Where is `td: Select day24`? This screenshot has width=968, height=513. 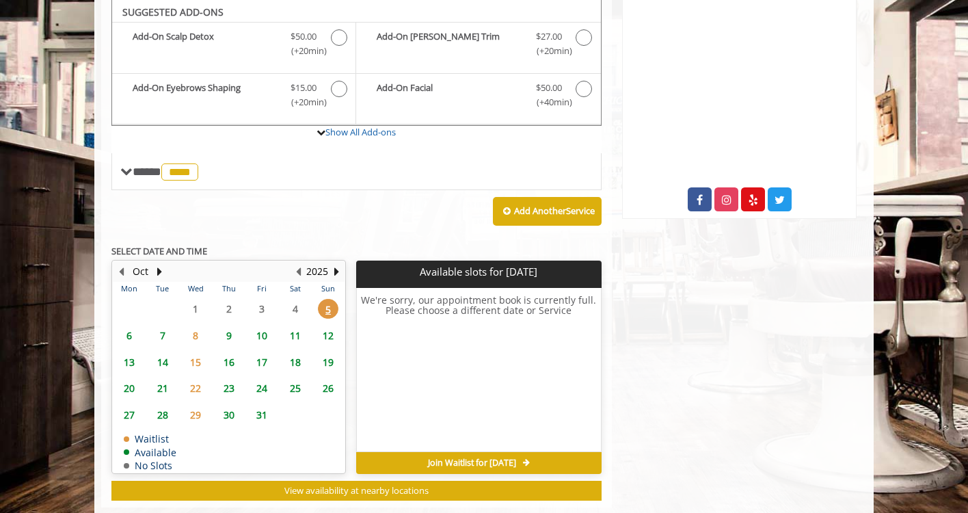 td: Select day24 is located at coordinates (262, 387).